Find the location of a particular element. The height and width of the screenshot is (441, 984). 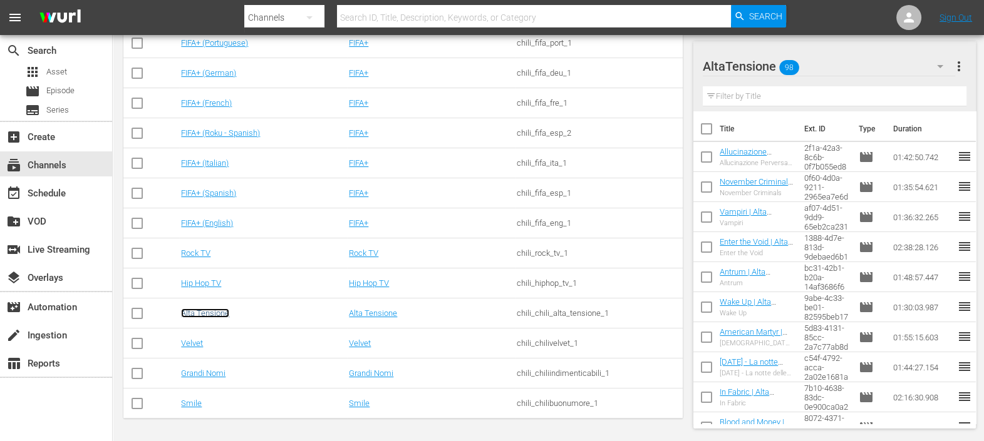

a: Enter the Void | Alta Tensione (10') is located at coordinates (756, 247).